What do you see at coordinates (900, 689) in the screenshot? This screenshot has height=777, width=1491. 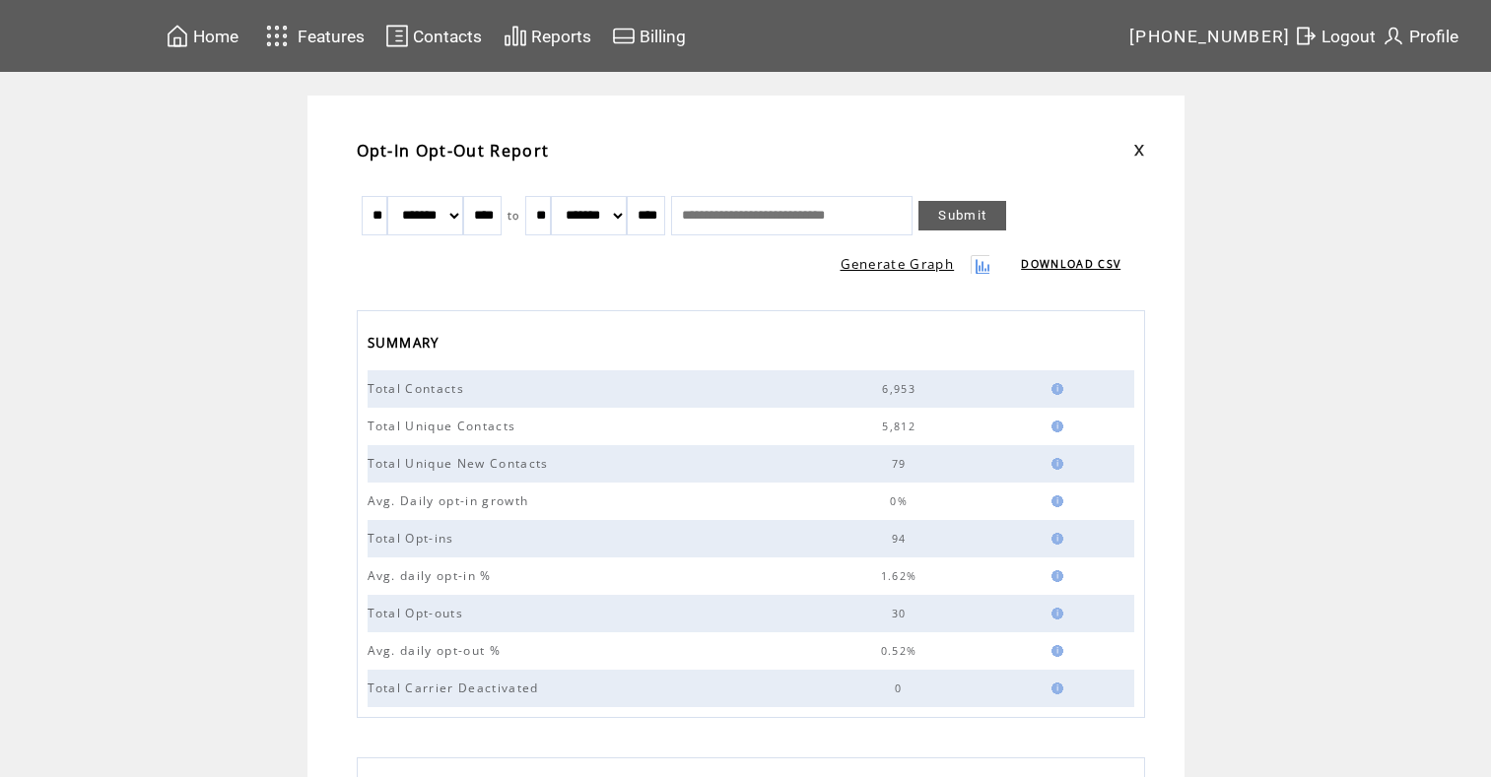 I see `span: 0` at bounding box center [900, 689].